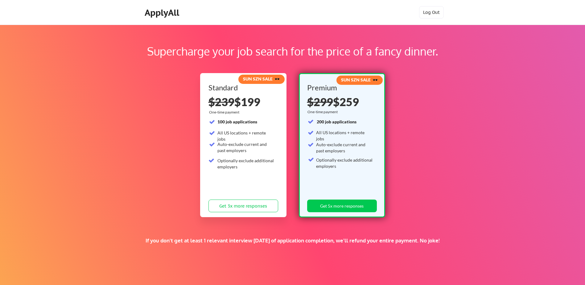  I want to click on div: ApplyAll, so click(163, 13).